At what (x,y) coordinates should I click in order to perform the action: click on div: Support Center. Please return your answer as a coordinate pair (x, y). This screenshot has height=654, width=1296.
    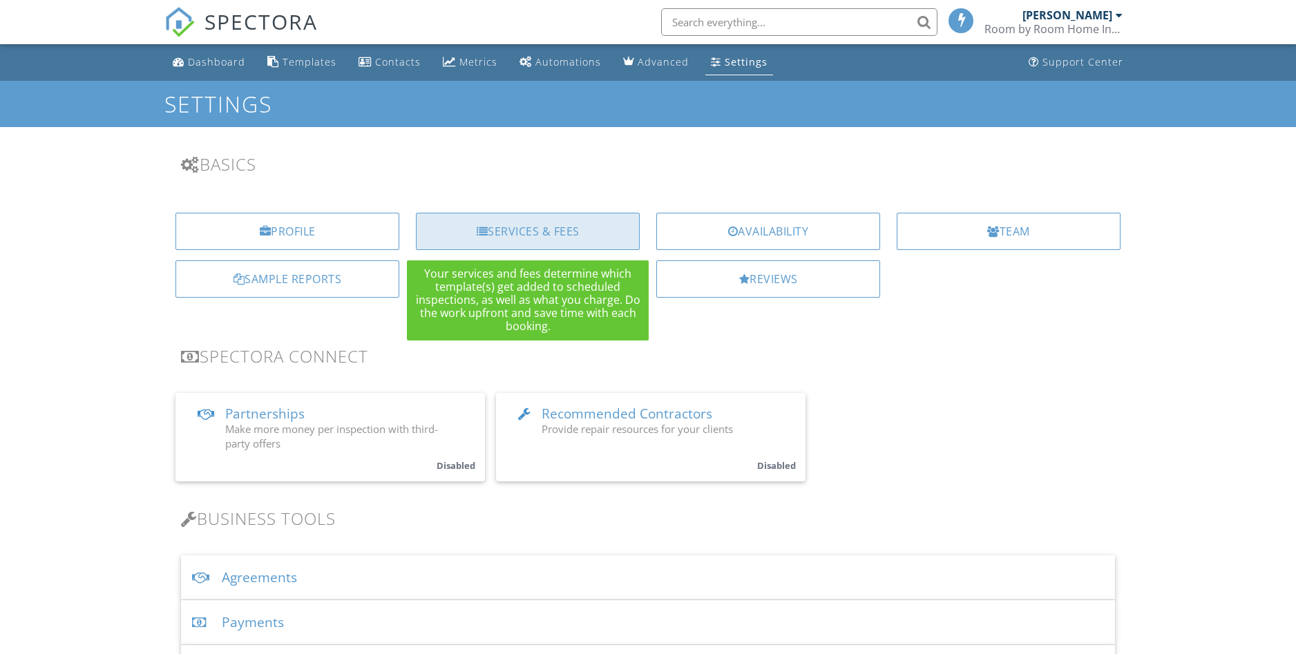
    Looking at the image, I should click on (1083, 61).